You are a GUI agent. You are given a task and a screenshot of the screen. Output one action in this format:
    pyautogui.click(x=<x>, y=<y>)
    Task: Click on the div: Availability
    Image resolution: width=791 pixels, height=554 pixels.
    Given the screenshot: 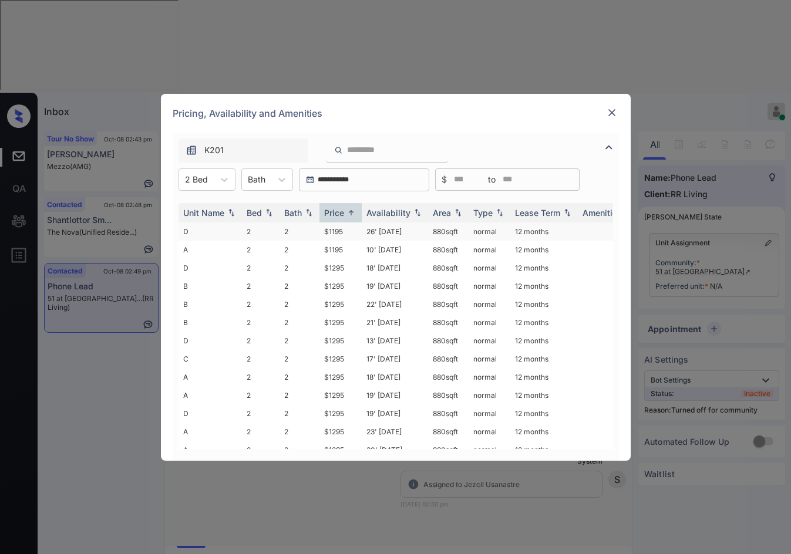 What is the action you would take?
    pyautogui.click(x=388, y=213)
    